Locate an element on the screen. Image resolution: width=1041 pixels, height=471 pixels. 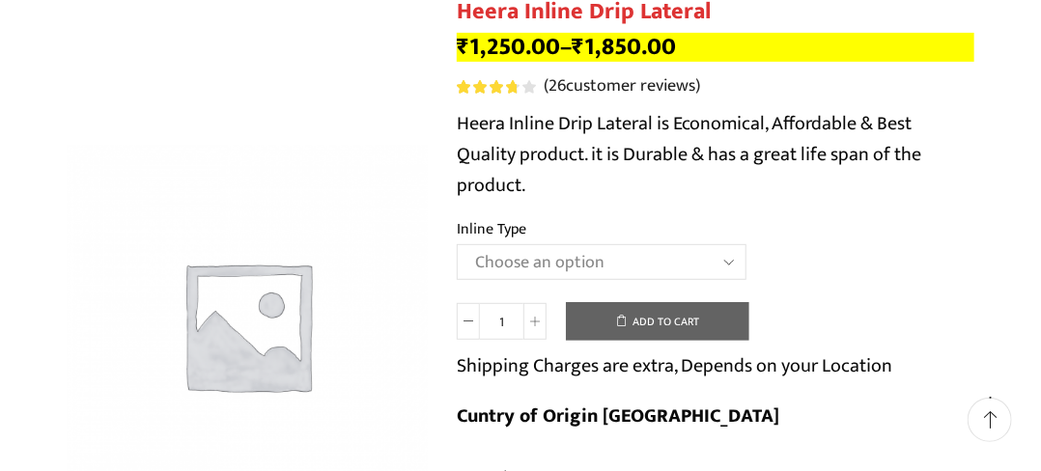
p: Shipping Charges are extra, Depends on your Location is located at coordinates (674, 366).